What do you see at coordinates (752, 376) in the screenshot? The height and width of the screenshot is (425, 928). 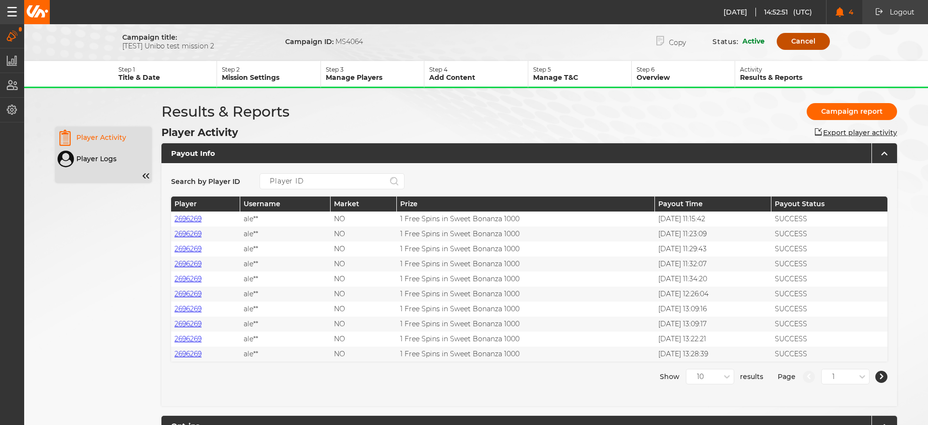 I see `span: results` at bounding box center [752, 376].